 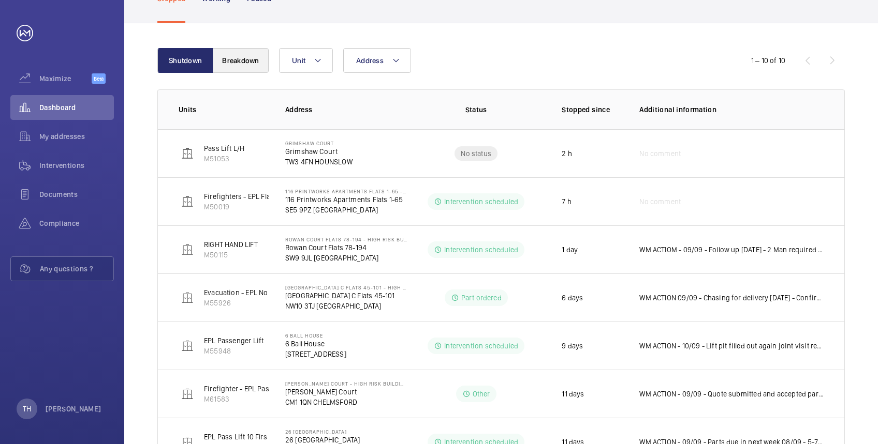 What do you see at coordinates (264, 303) in the screenshot?
I see `p: M55926` at bounding box center [264, 303].